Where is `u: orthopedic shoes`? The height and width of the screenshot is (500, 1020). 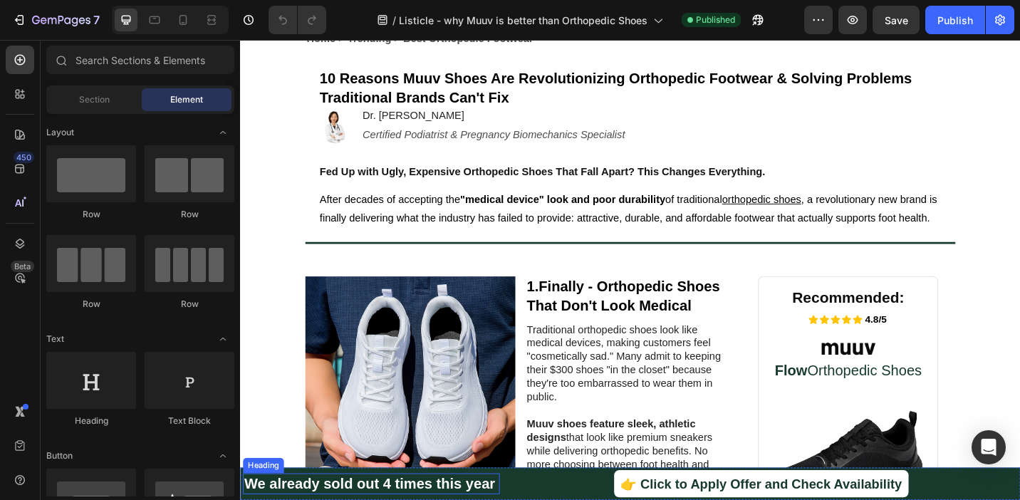
u: orthopedic shoes is located at coordinates (571, 175).